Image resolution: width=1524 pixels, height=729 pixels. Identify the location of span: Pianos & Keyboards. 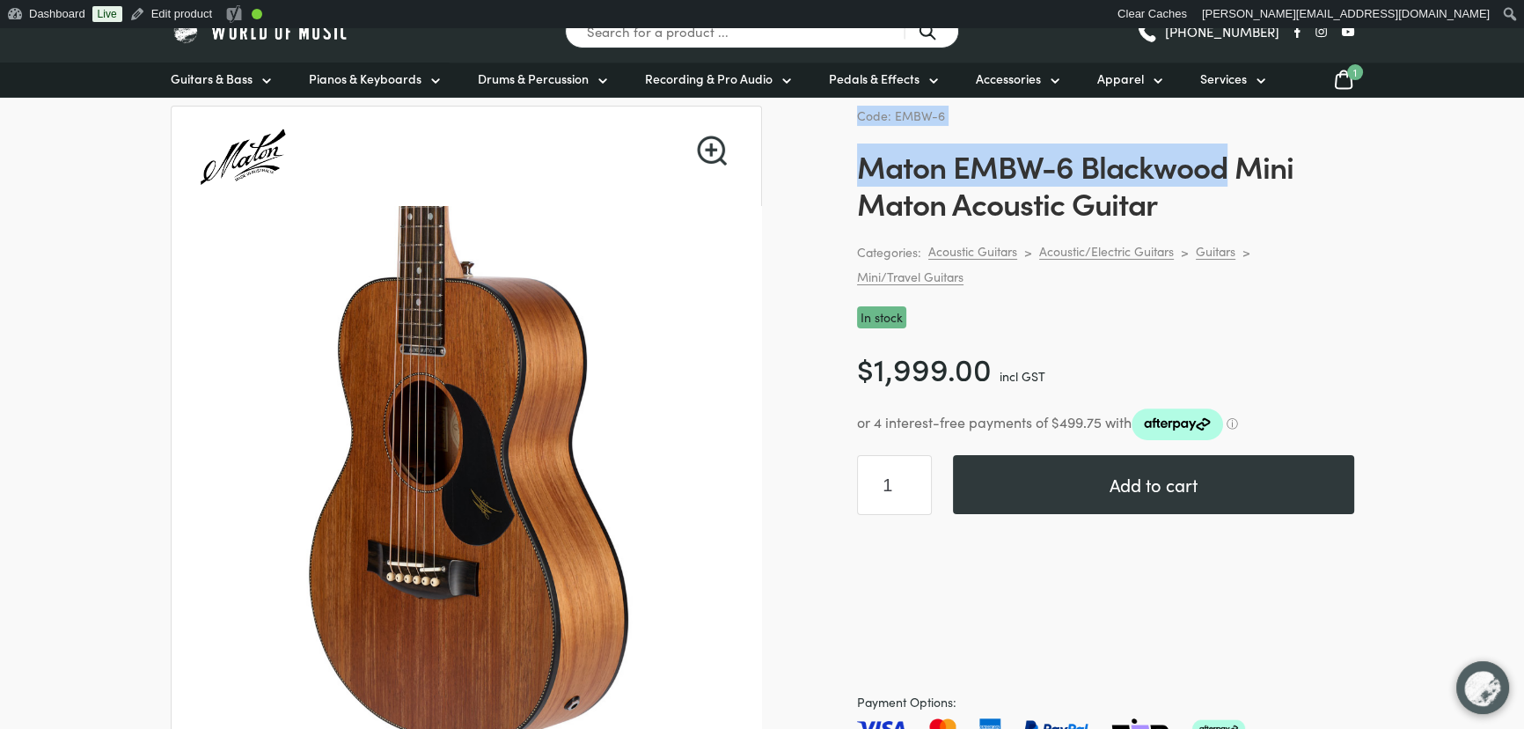
(365, 78).